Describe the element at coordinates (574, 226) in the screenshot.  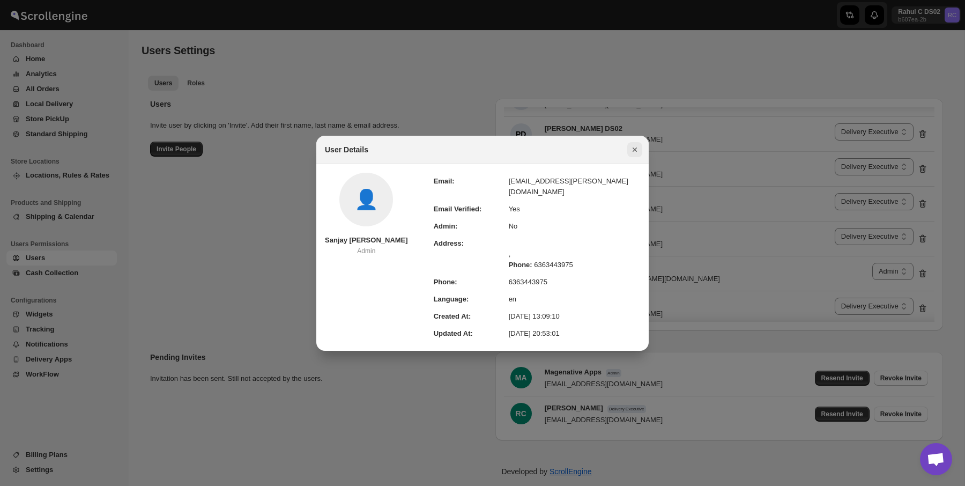
I see `td: No` at that location.